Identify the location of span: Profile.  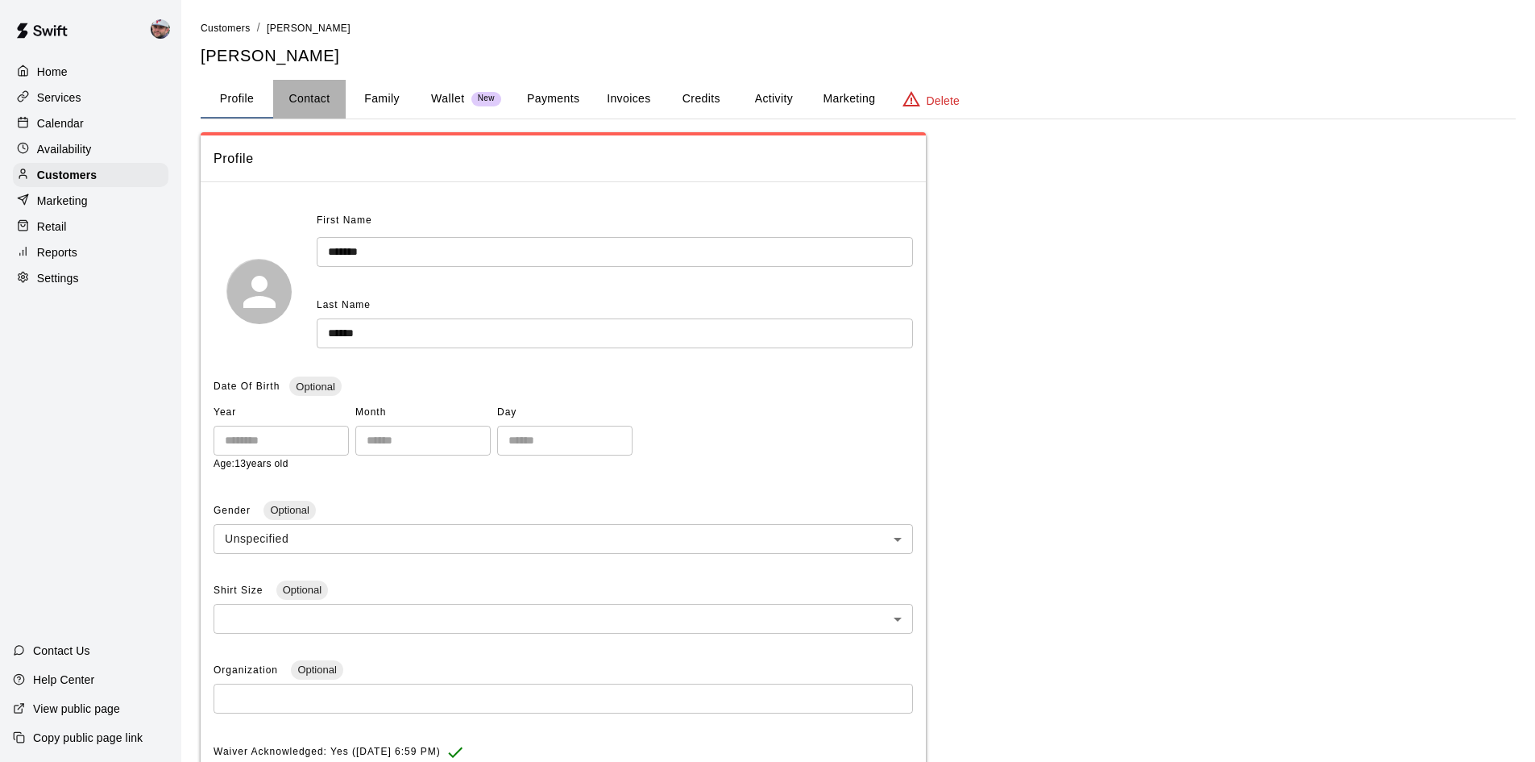
(563, 159).